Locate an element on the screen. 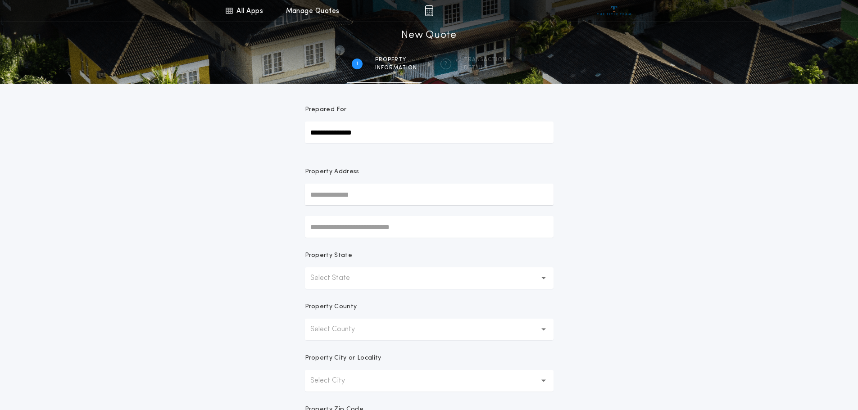 This screenshot has height=410, width=858. p: Property County is located at coordinates (331, 307).